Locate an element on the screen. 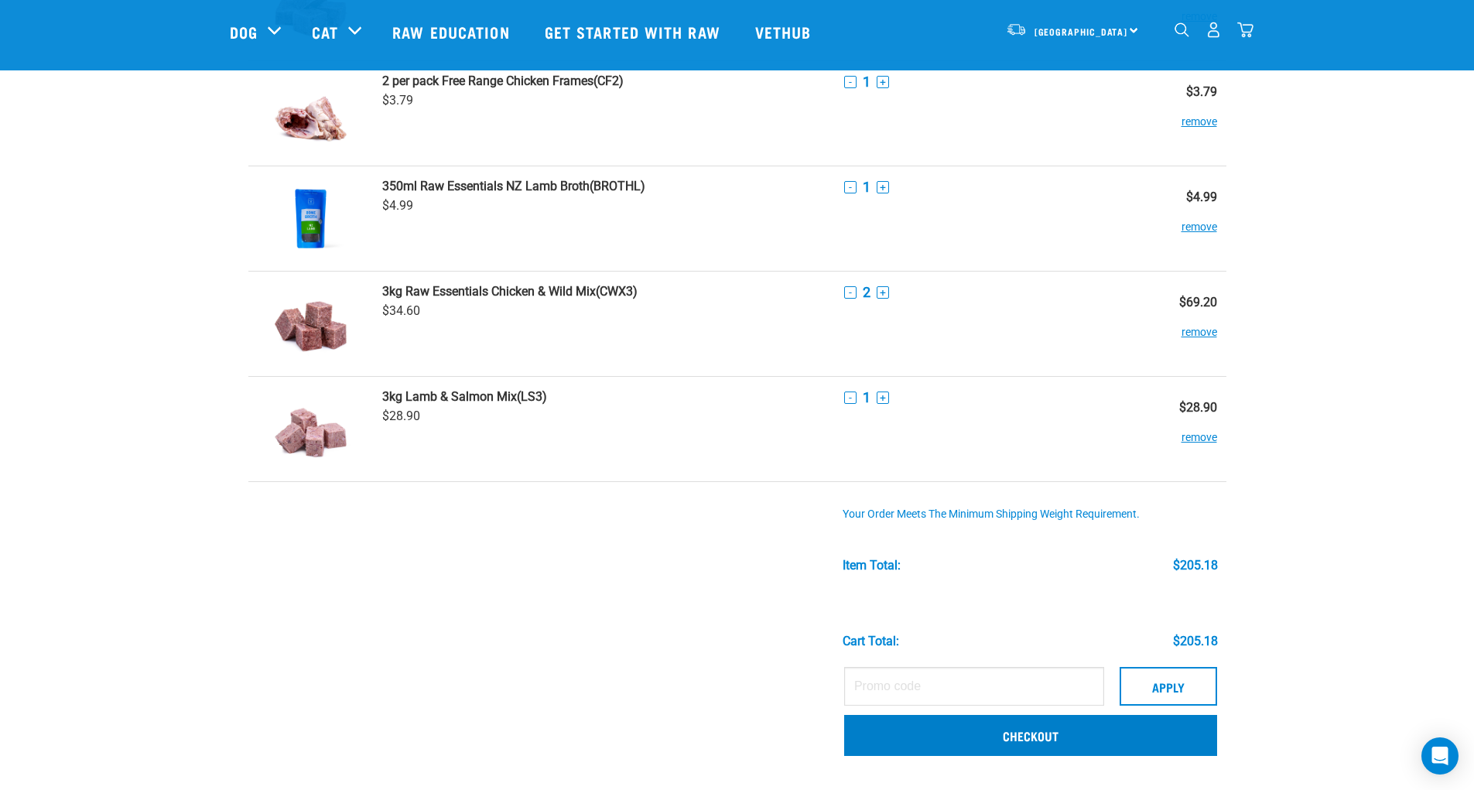 Image resolution: width=1474 pixels, height=790 pixels. a: Get started with Raw is located at coordinates (634, 32).